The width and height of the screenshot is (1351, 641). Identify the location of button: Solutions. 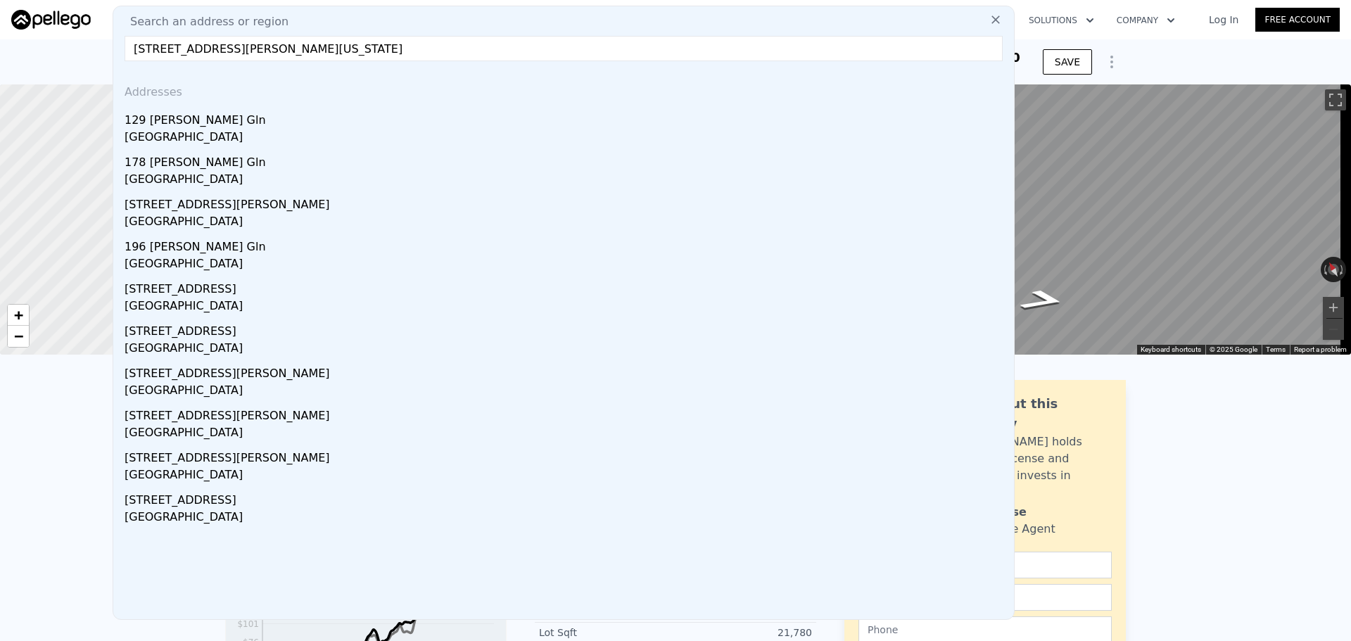
(1061, 20).